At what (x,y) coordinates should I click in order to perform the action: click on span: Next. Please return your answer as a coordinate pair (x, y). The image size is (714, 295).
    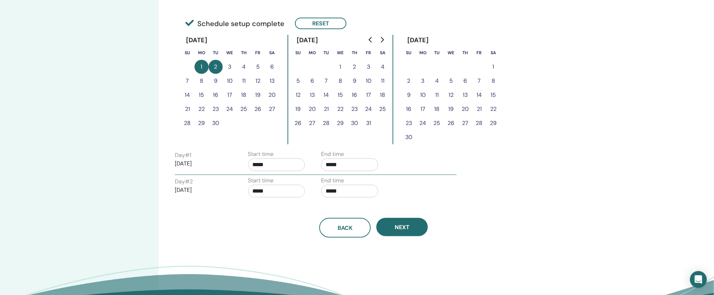
    Looking at the image, I should click on (402, 227).